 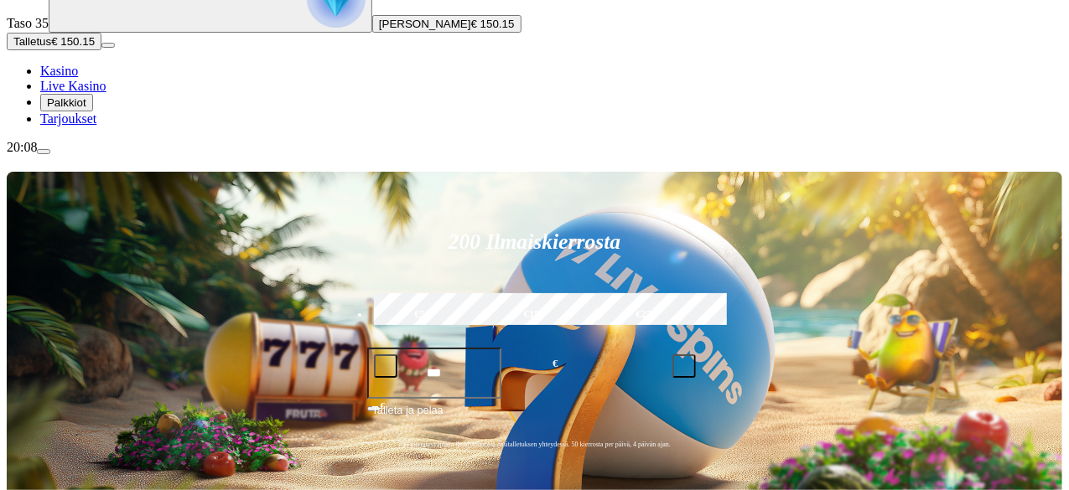 I want to click on a: Kasino, so click(x=59, y=70).